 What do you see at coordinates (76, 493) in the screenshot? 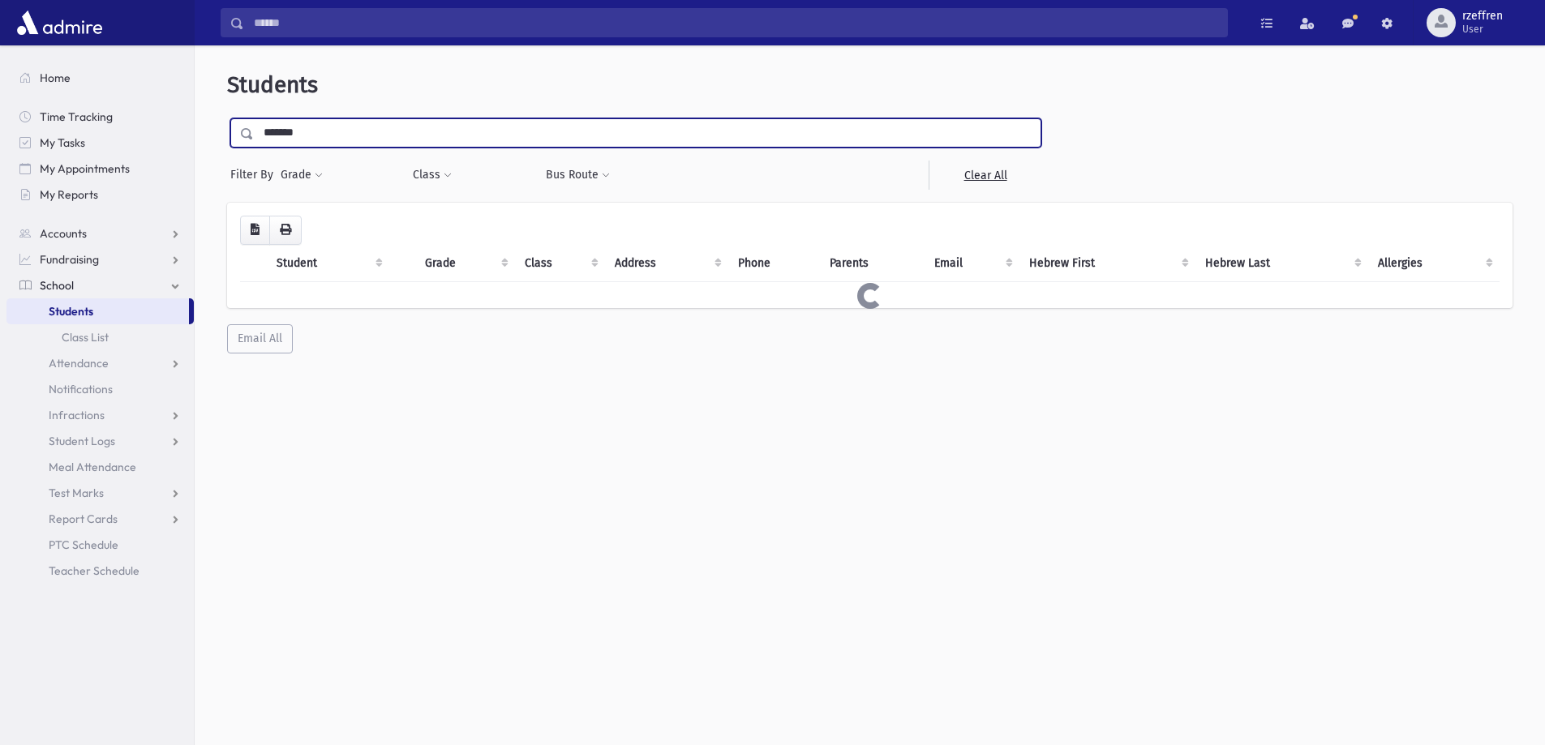
I see `span: Test Marks` at bounding box center [76, 493].